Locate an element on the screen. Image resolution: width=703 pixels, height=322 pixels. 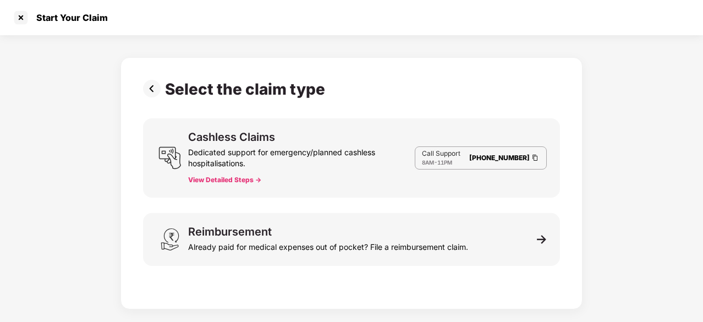
img: svg+xml;base64,PHN2ZyB3aWR0aD0iMTEiIGhlaWdodD0iMTEiIHZpZXdCb3g9IjAgMCAxMSAxMSIgZmlsbD0ibm9uZSIgeG... is located at coordinates (542, 239).